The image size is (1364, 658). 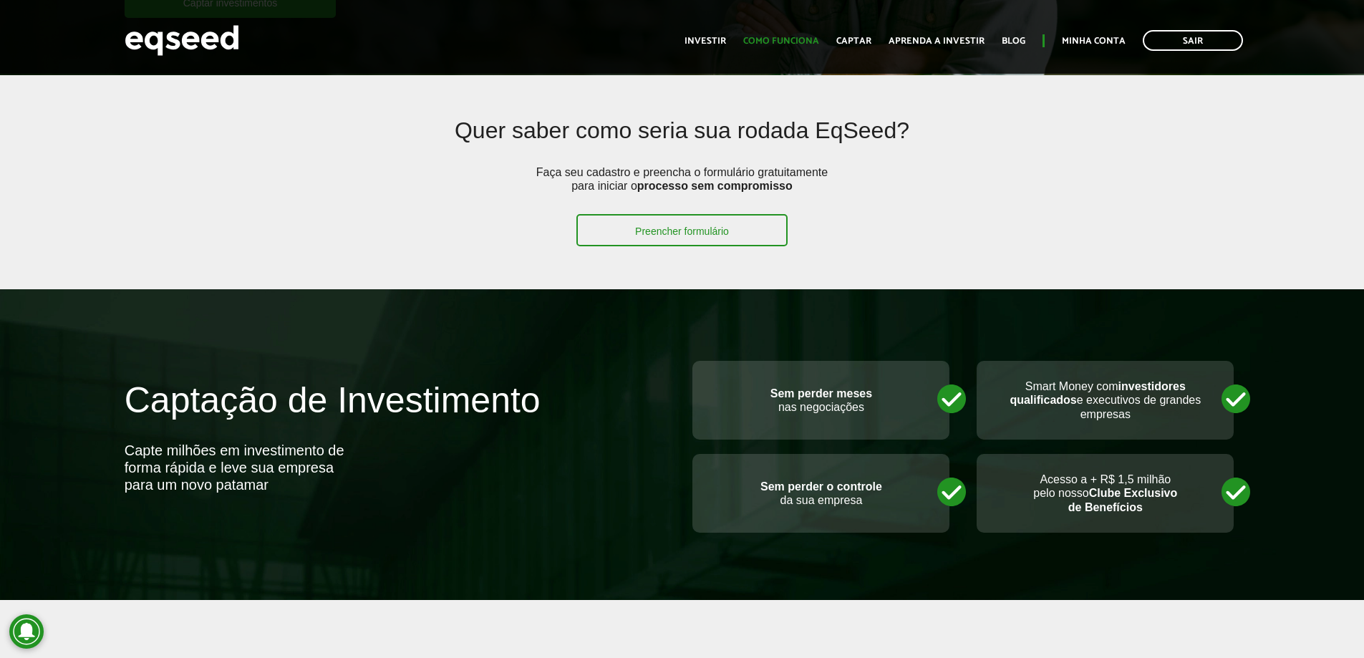 I want to click on a: Investir, so click(x=705, y=41).